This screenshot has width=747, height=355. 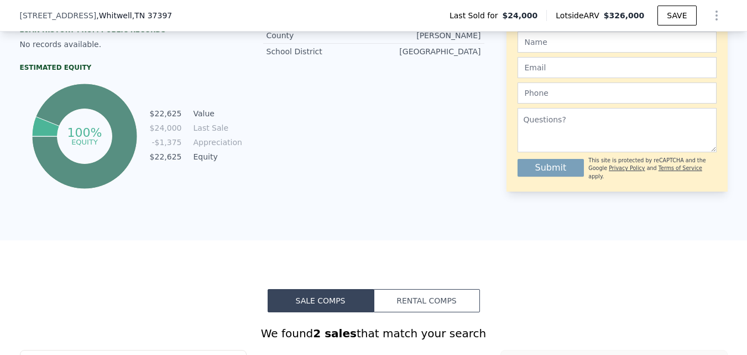 What do you see at coordinates (717, 15) in the screenshot?
I see `button: Show Options` at bounding box center [717, 15].